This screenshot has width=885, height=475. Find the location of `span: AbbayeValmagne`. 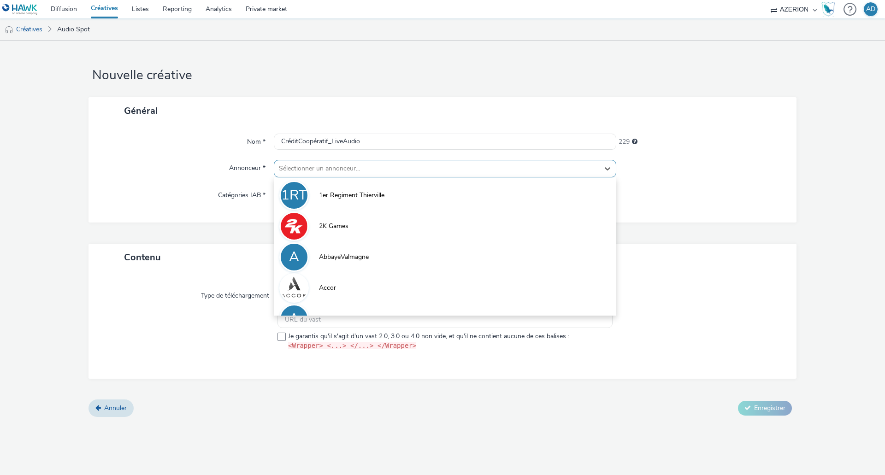

span: AbbayeValmagne is located at coordinates (344, 257).